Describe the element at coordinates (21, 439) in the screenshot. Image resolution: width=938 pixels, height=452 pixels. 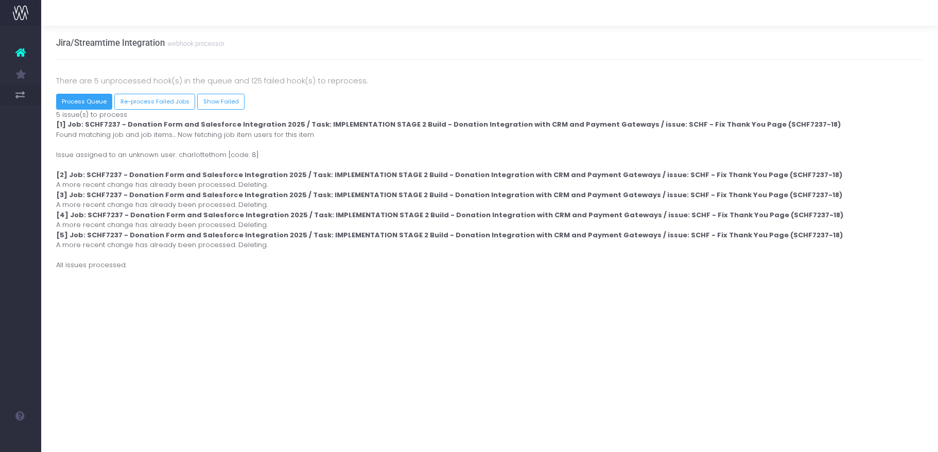
I see `img: images/default_profile_image.png` at that location.